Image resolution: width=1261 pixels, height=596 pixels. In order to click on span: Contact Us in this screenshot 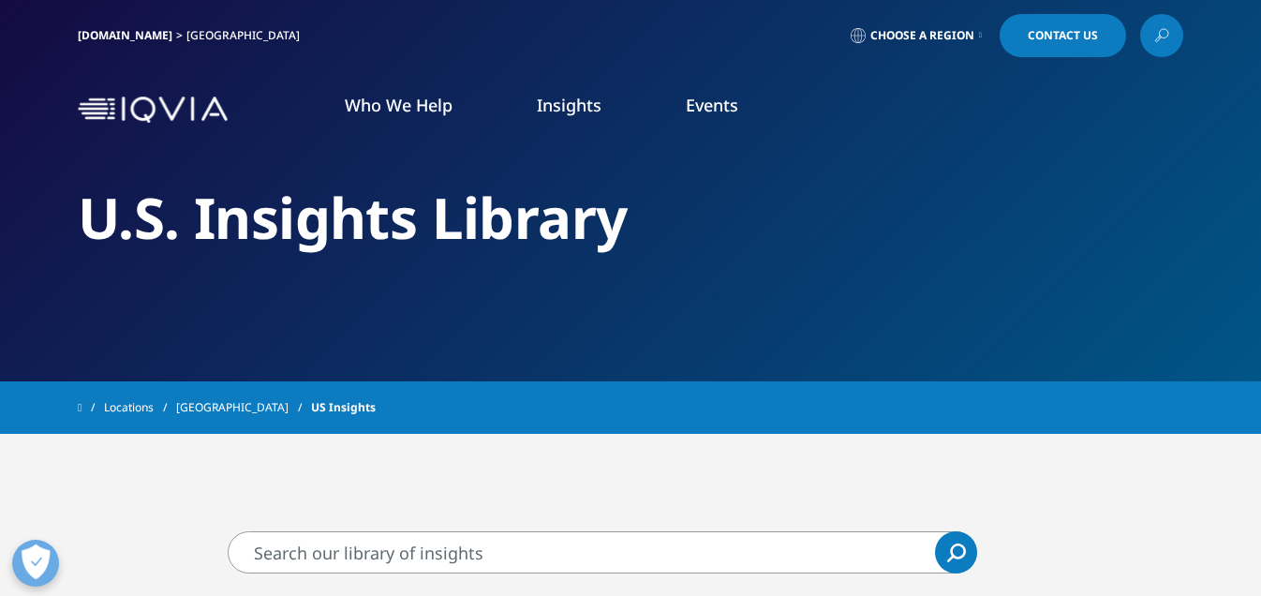, I will do `click(1062, 36)`.